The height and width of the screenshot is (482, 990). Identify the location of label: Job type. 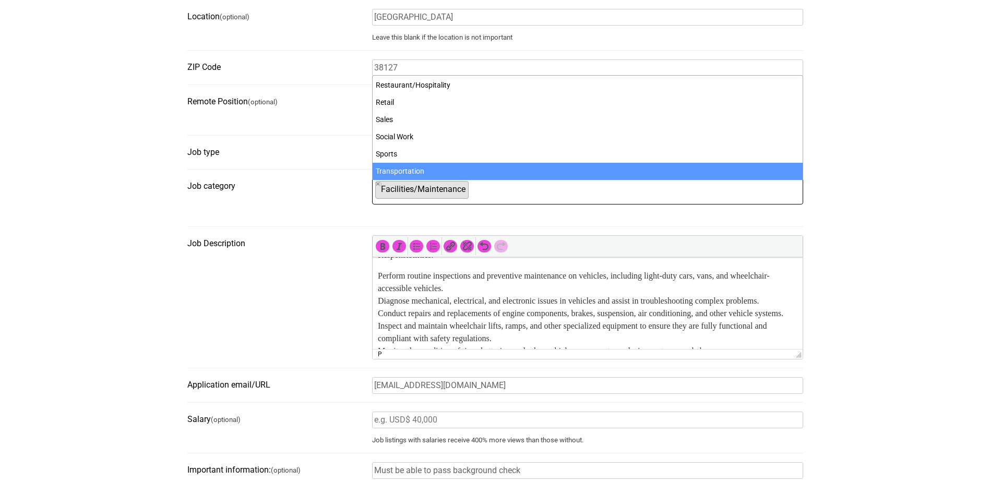
(277, 152).